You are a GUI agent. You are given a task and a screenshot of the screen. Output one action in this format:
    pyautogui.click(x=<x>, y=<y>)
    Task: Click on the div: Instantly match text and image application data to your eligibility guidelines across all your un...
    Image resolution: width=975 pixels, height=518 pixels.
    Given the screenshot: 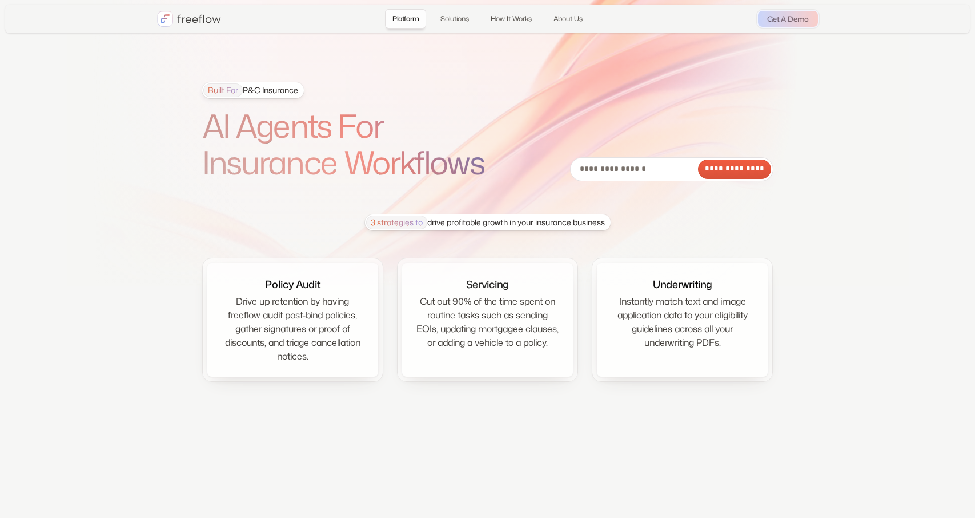 What is the action you would take?
    pyautogui.click(x=682, y=322)
    